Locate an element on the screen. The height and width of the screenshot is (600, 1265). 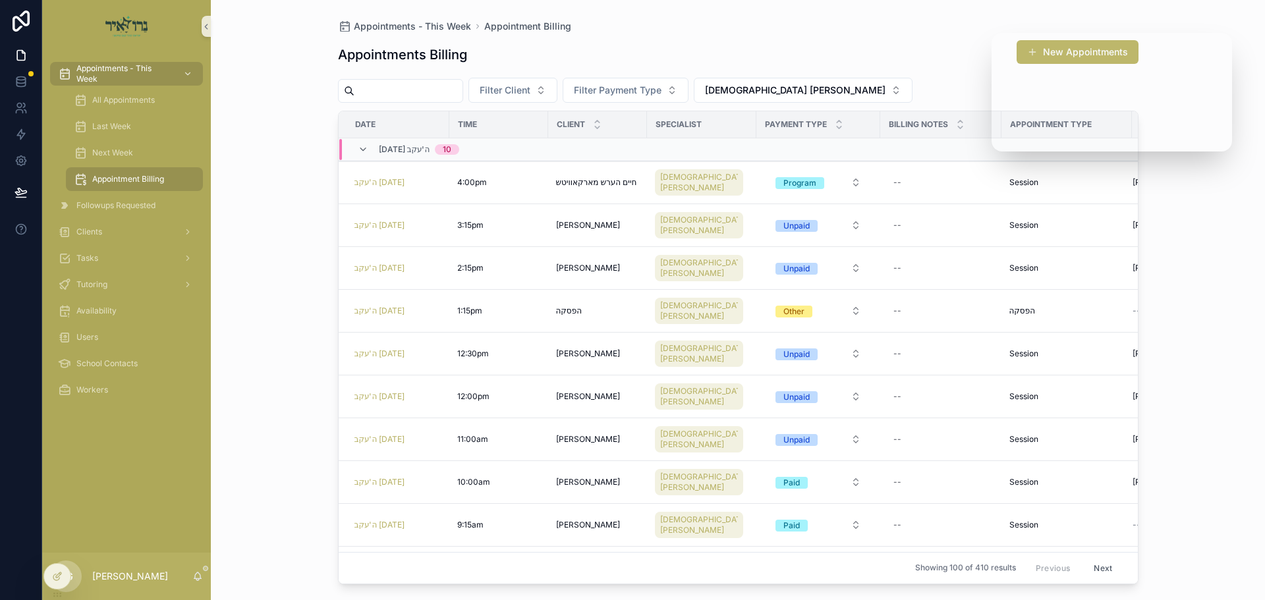
span: Filter Client is located at coordinates (505, 90).